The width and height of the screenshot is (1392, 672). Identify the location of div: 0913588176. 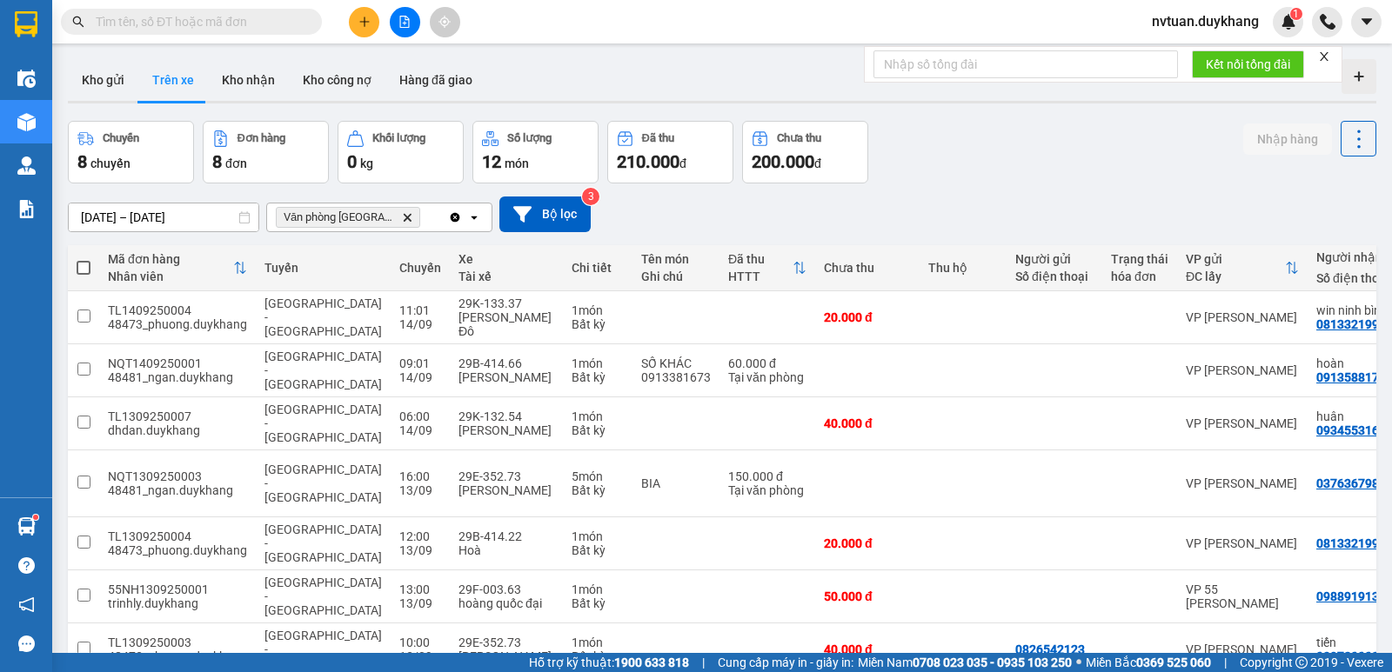
(1351, 378).